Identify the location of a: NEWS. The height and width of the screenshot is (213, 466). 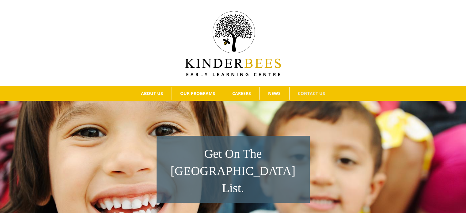
(275, 93).